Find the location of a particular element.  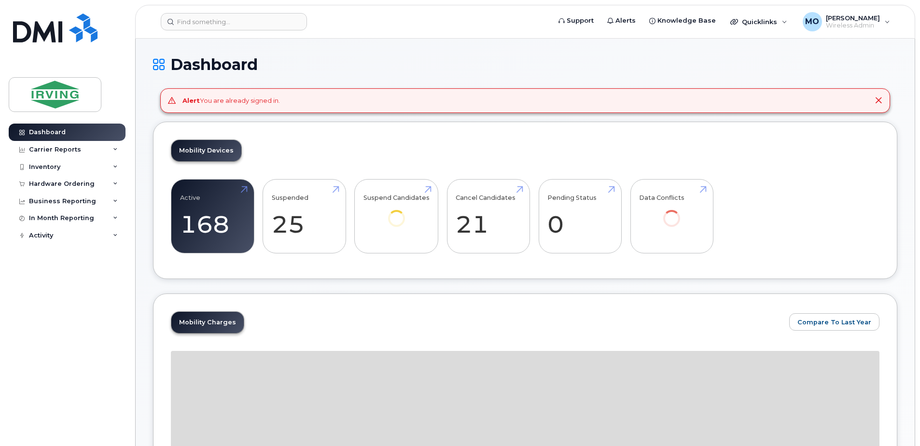

h1: Dashboard is located at coordinates (525, 64).